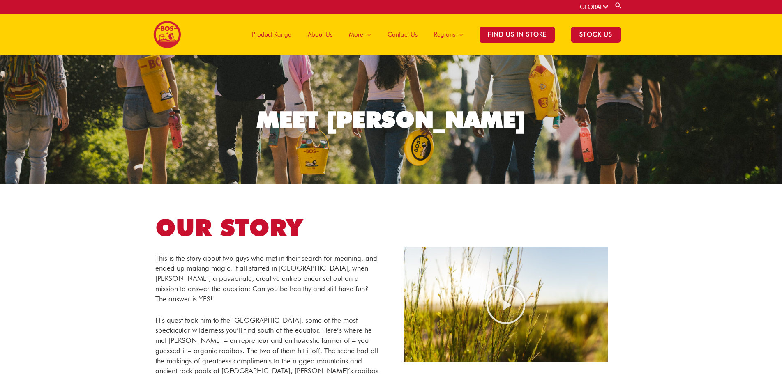  I want to click on p: This is the story about two guys who met in their search for meaning, and ended up making magic. ..., so click(267, 279).